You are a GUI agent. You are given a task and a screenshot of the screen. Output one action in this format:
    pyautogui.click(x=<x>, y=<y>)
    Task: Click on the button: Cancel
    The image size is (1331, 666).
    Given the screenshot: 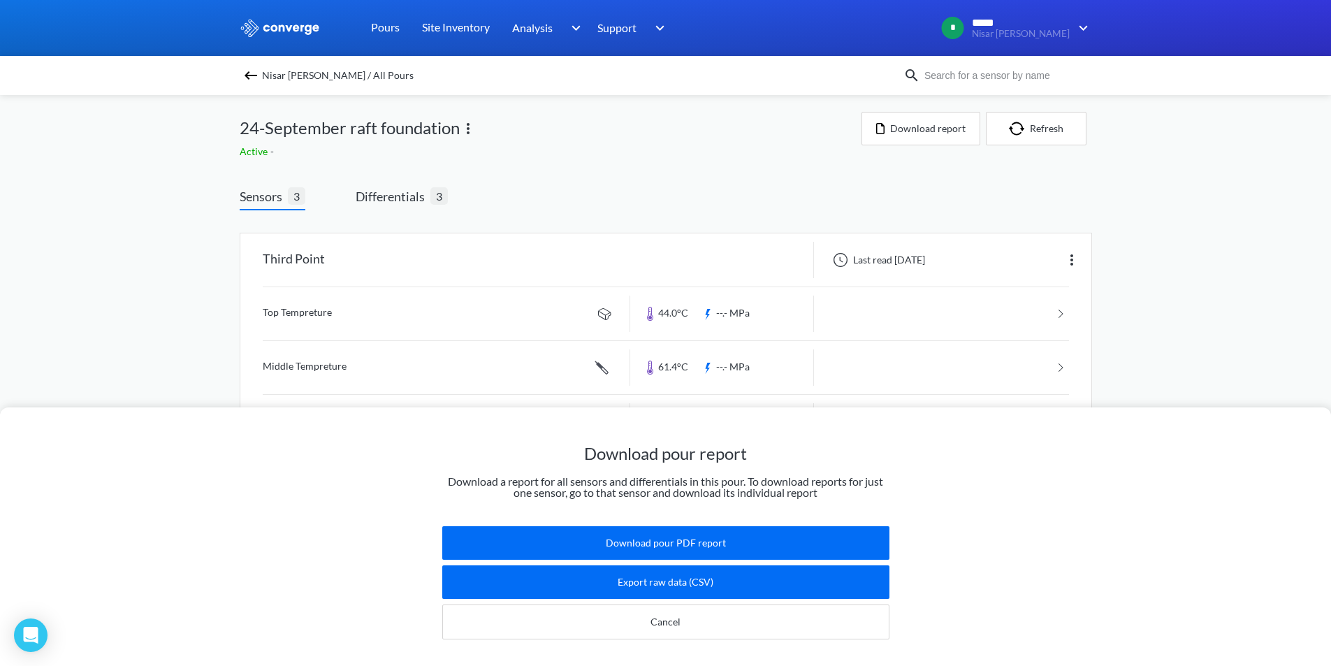 What is the action you would take?
    pyautogui.click(x=666, y=622)
    